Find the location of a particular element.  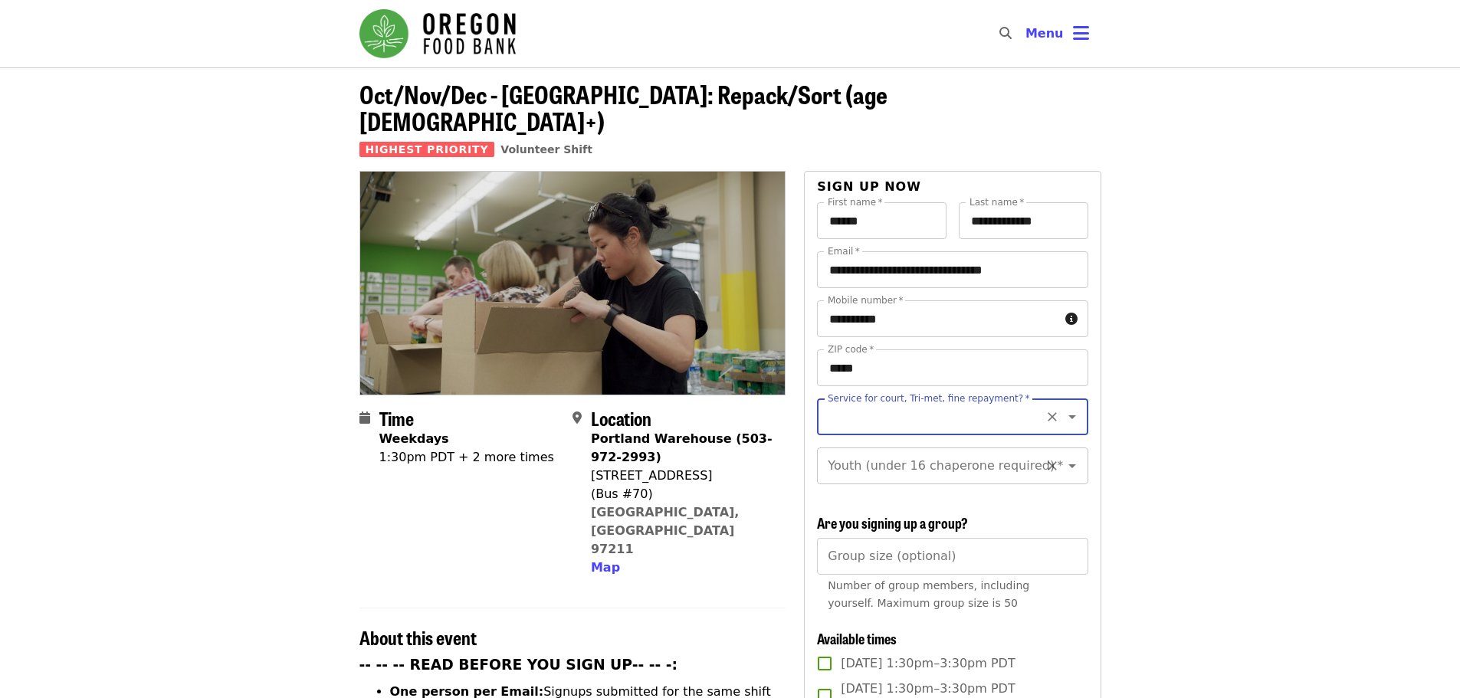

i: map-marker-alt icon is located at coordinates (577, 418).